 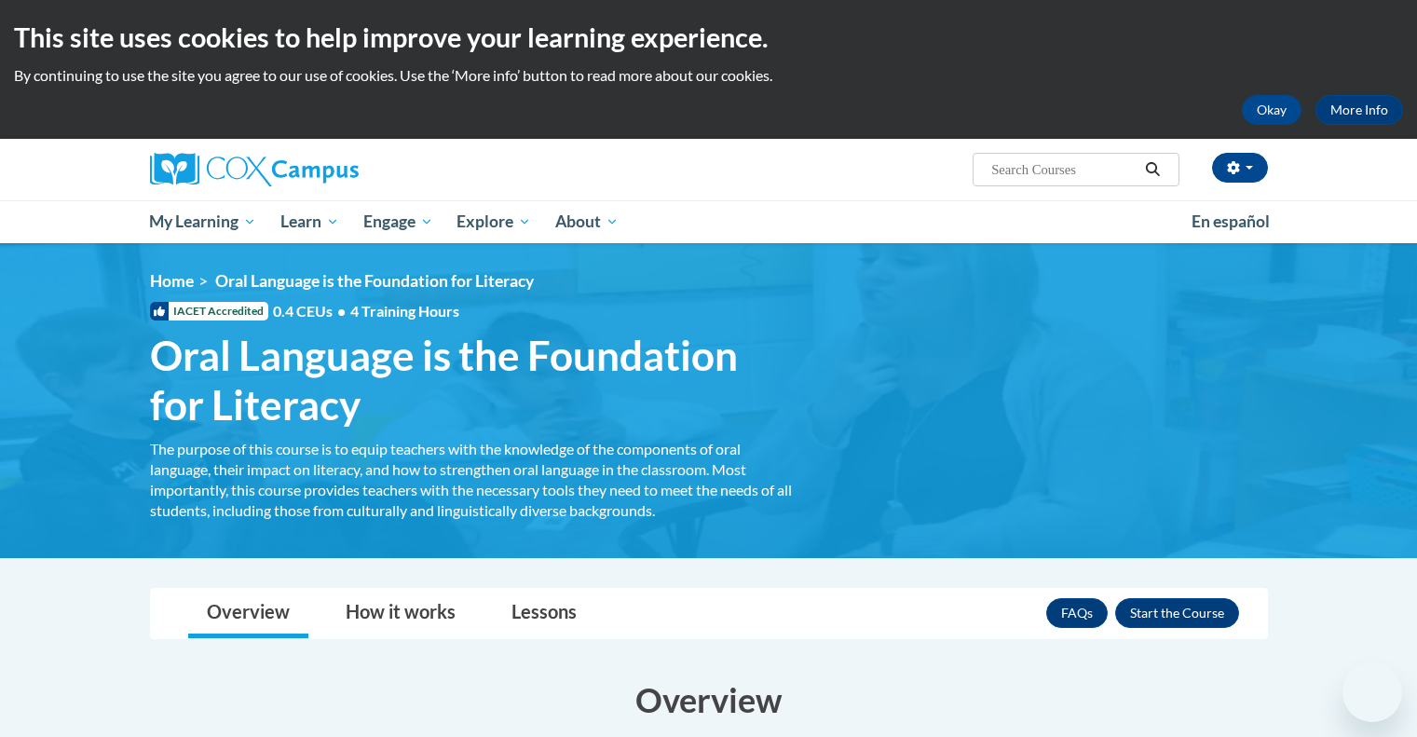 What do you see at coordinates (309, 222) in the screenshot?
I see `a: Learn` at bounding box center [309, 222].